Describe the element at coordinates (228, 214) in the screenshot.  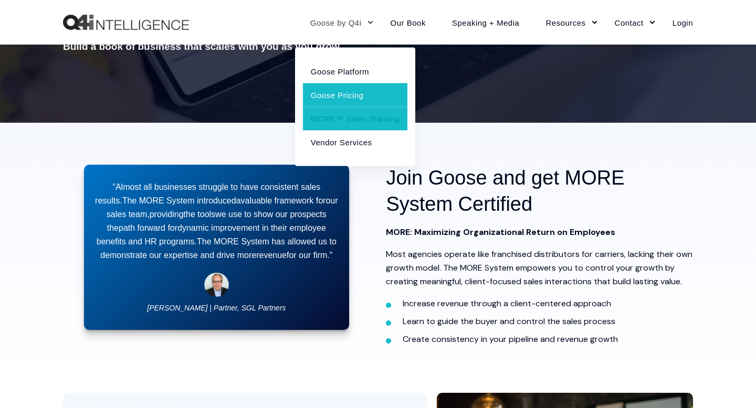
I see `span: we use` at that location.